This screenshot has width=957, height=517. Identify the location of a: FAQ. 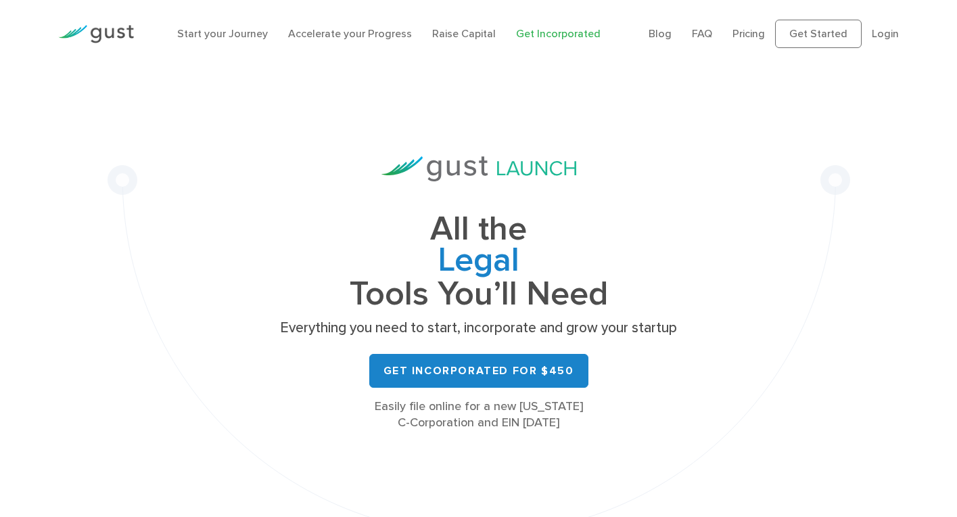
(702, 33).